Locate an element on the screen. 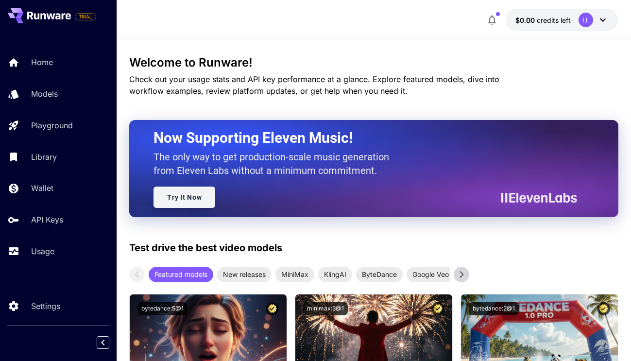  span: Google Veo is located at coordinates (430, 274).